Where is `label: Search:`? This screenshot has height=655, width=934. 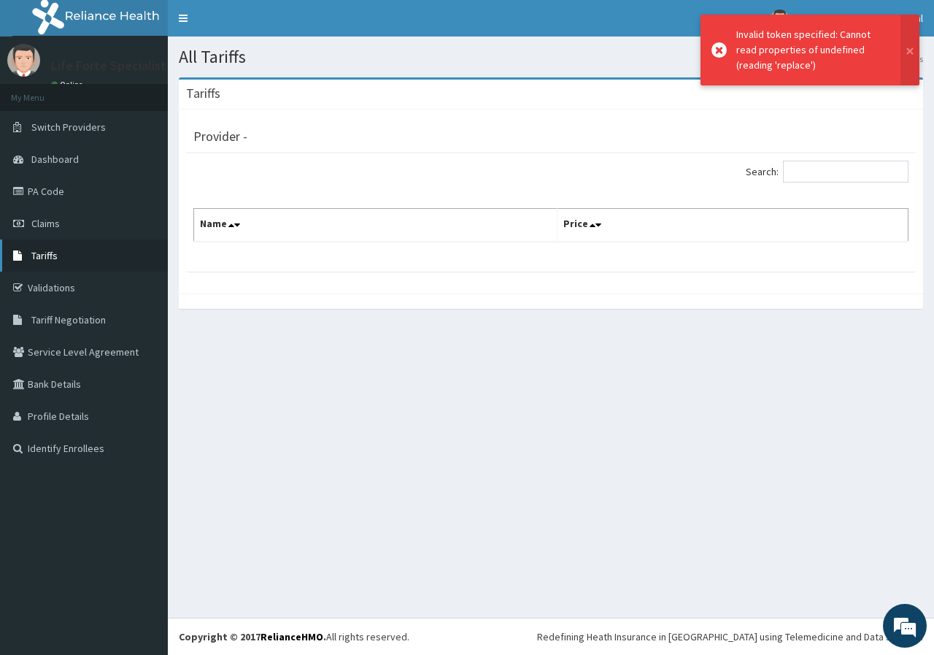 label: Search: is located at coordinates (827, 172).